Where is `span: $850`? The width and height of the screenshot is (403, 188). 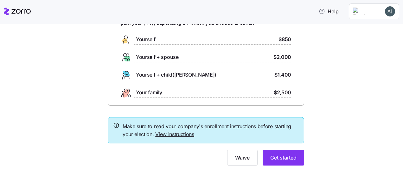 span: $850 is located at coordinates (285, 39).